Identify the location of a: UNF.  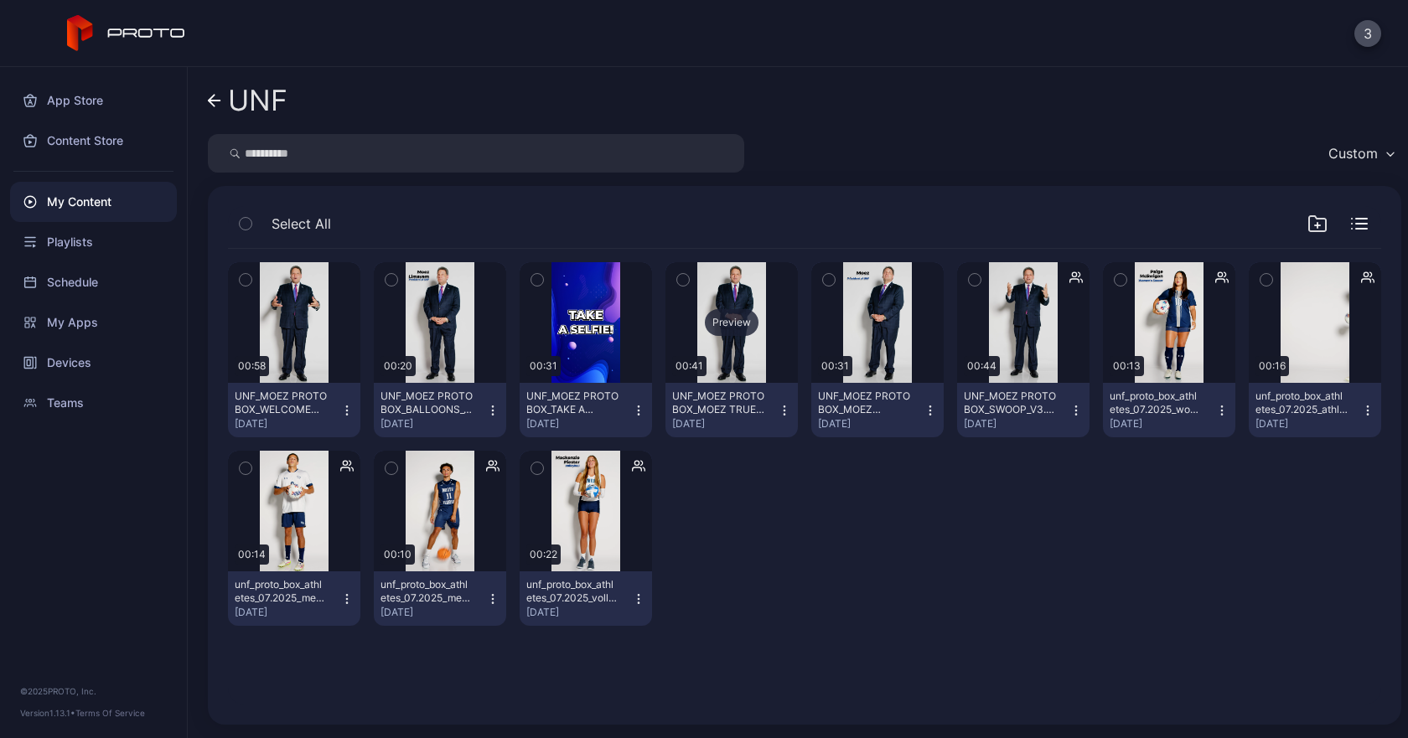
(247, 101).